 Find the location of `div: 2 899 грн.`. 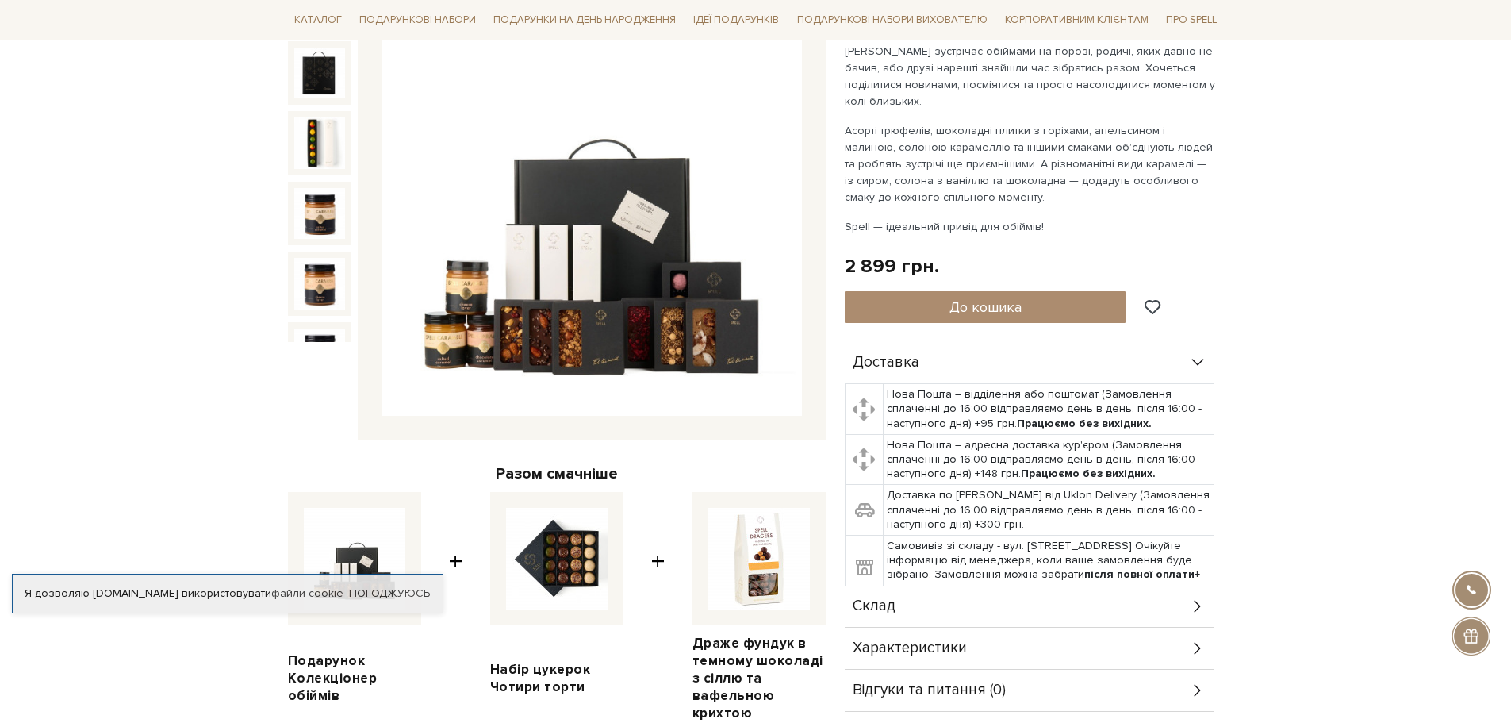

div: 2 899 грн. is located at coordinates (892, 266).